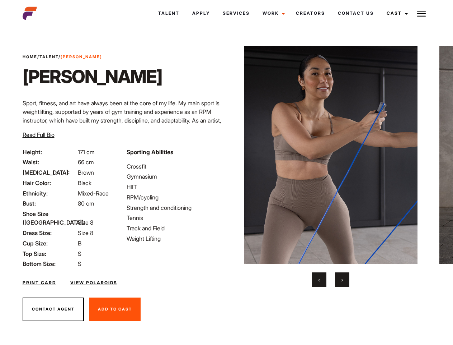 The height and width of the screenshot is (345, 453). I want to click on a: Creators, so click(310, 13).